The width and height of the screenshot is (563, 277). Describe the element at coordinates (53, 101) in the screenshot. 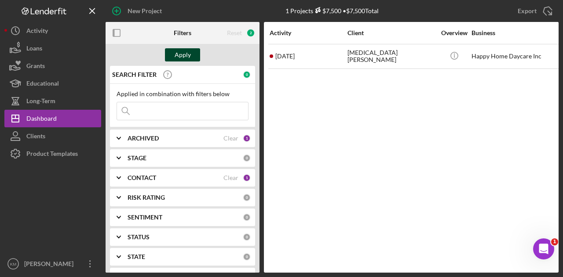

I see `a: Long-Term` at that location.